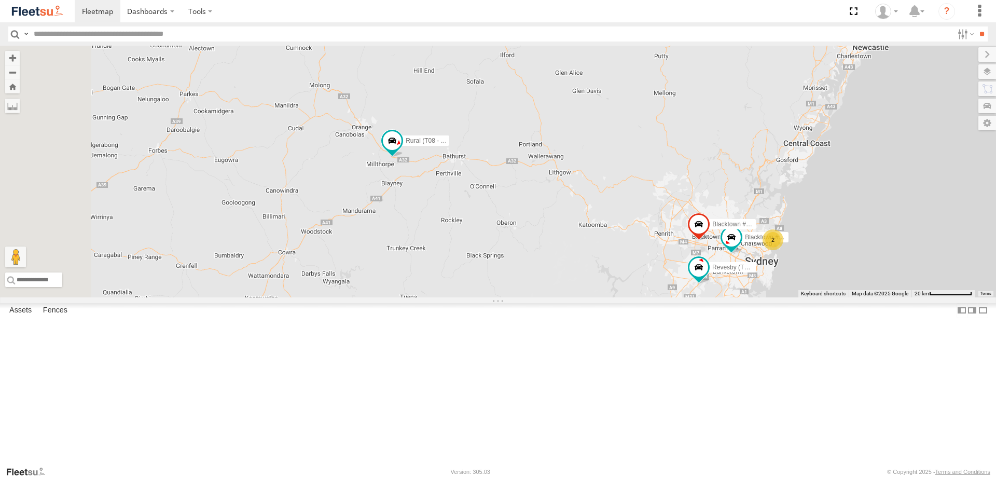 This screenshot has width=996, height=477. I want to click on label: Measure, so click(12, 106).